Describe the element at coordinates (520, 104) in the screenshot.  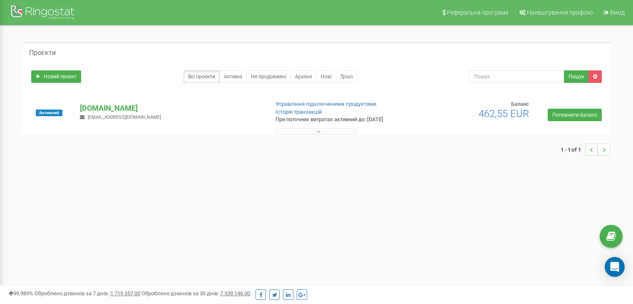
I see `span: Баланс` at that location.